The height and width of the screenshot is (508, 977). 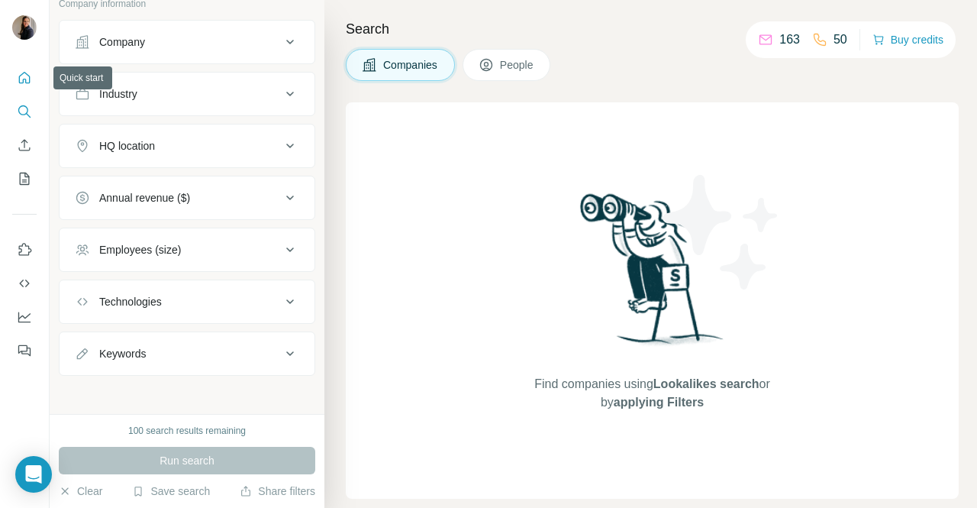 I want to click on button: Technologies, so click(x=187, y=302).